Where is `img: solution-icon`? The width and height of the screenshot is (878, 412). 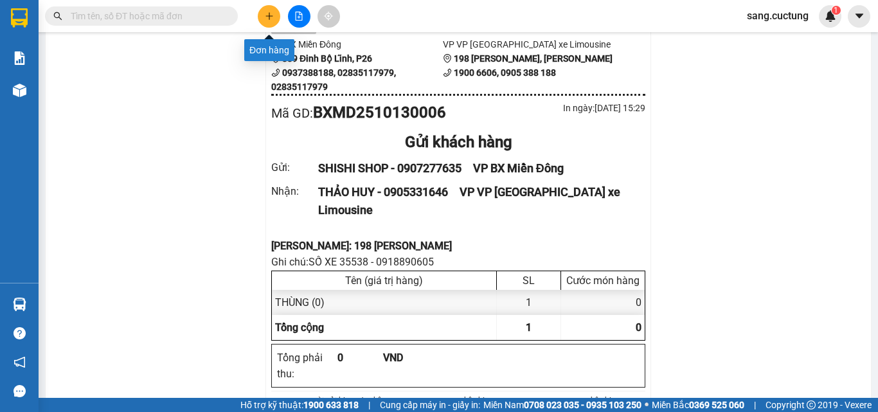 img: solution-icon is located at coordinates (19, 58).